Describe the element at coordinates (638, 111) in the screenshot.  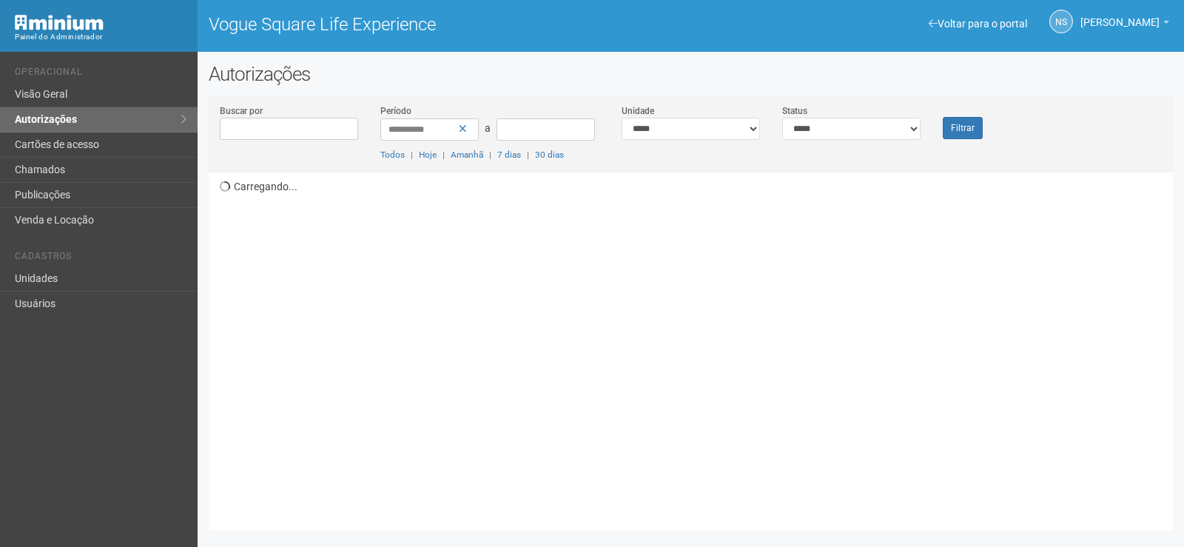
I see `label: Unidade` at that location.